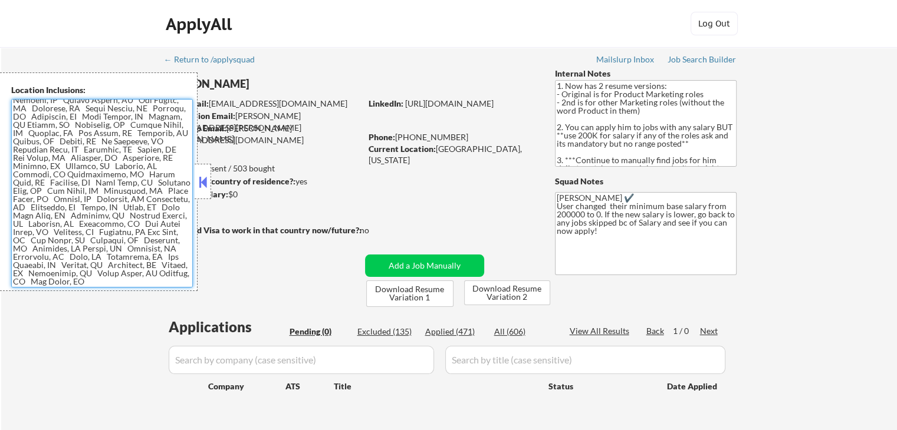  I want to click on div: Next, so click(709, 331).